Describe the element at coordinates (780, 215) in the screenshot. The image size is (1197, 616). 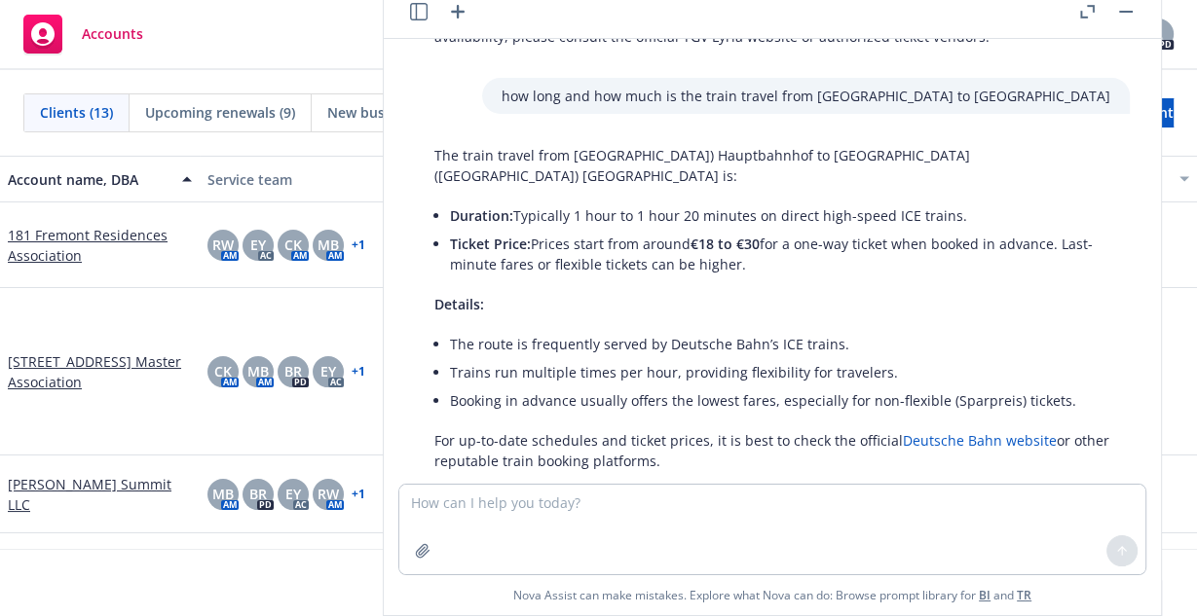
I see `li: Typically 1 hour to 1 hour 20 minutes on direct high-speed ICE trains.` at that location.